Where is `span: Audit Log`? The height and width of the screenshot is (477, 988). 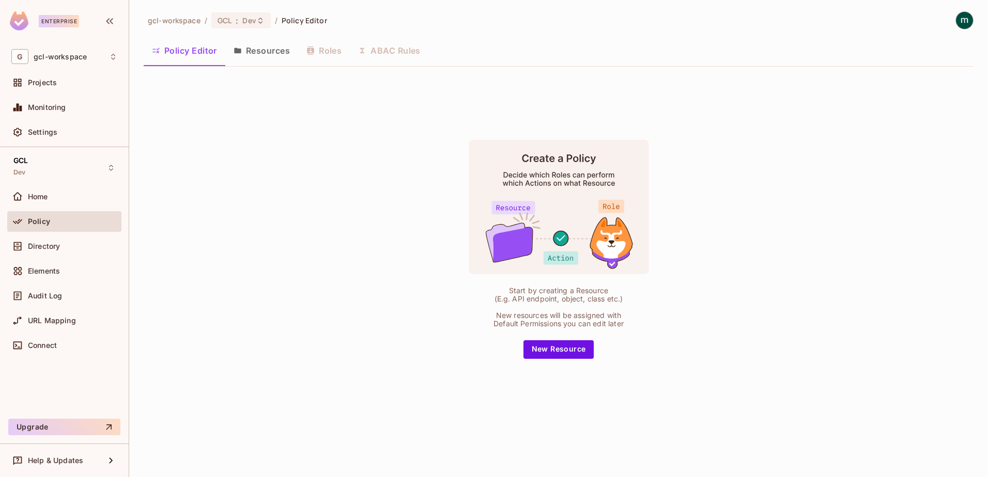
span: Audit Log is located at coordinates (45, 296).